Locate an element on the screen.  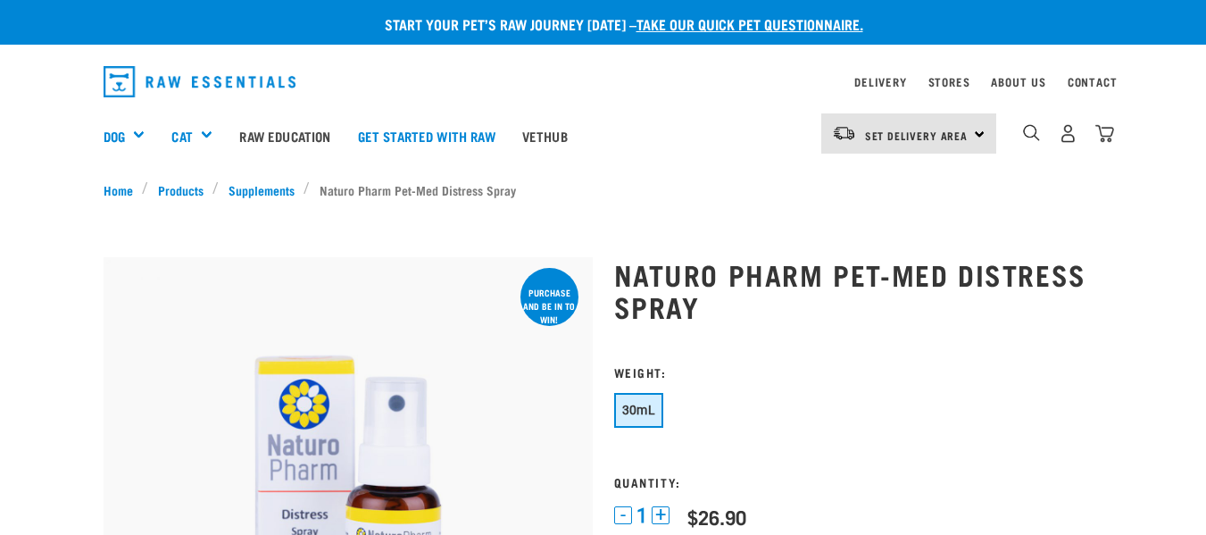
a: Contact is located at coordinates (1093, 81).